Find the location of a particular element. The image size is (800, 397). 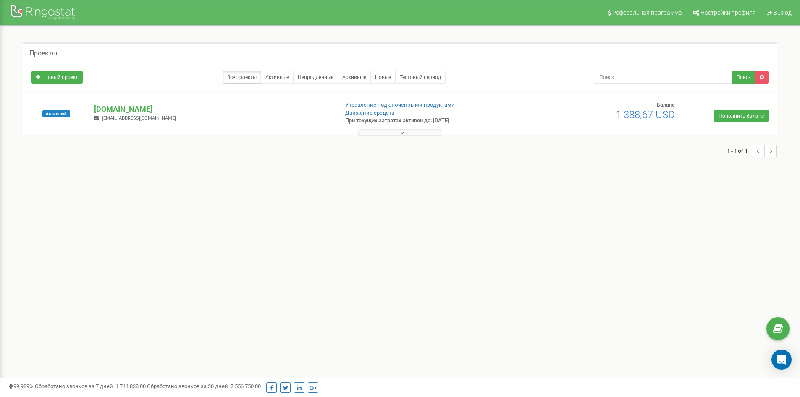

span: Обработано звонков за 7 дней : is located at coordinates (90, 386).